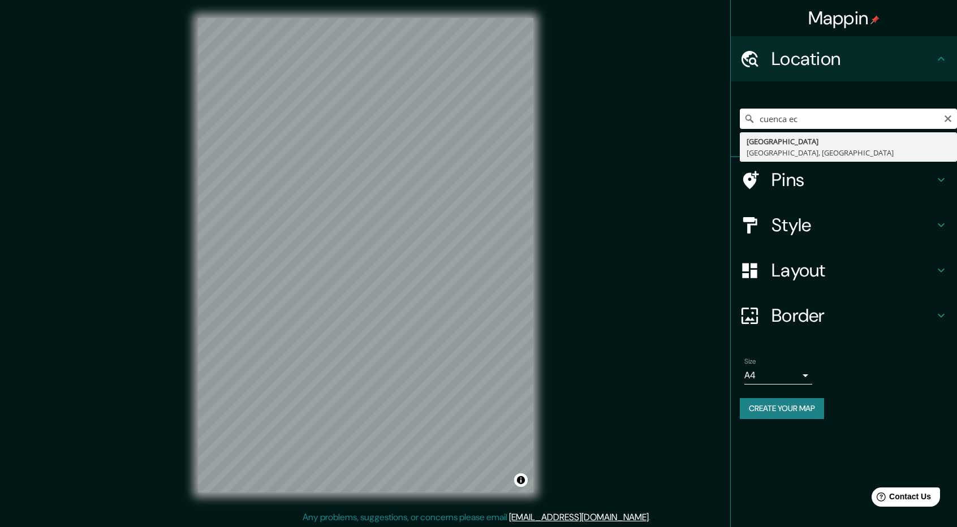 The height and width of the screenshot is (527, 957). I want to click on img: pin-icon.png, so click(875, 20).